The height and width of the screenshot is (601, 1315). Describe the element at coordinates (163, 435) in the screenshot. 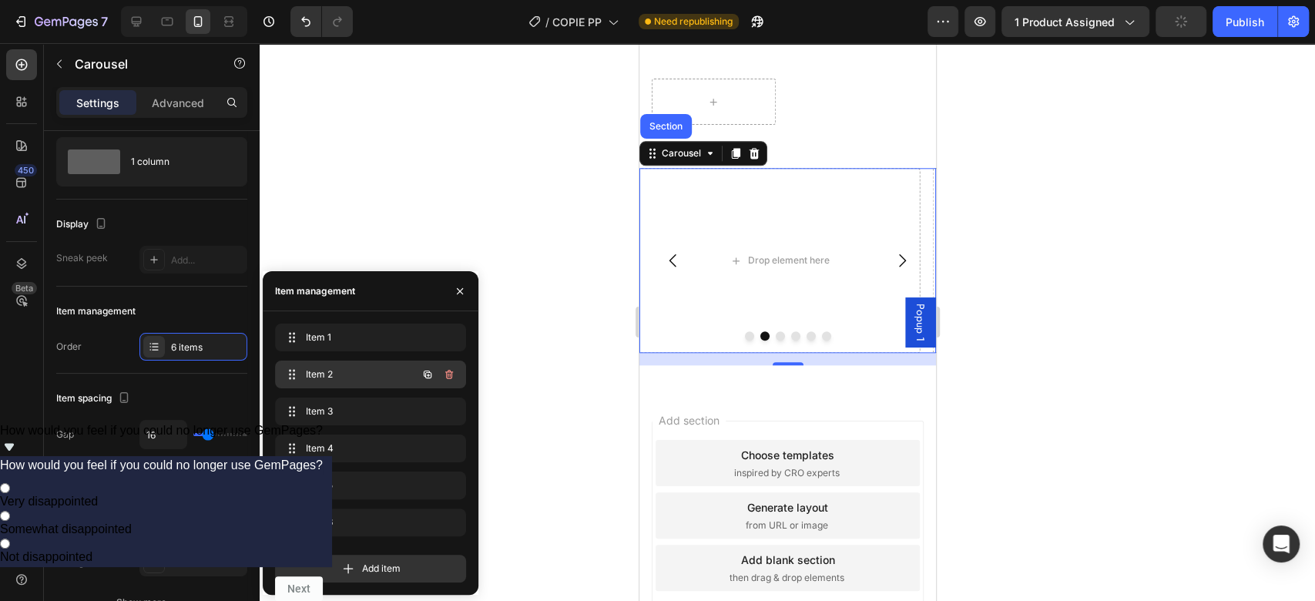

I see `input: Auto` at that location.